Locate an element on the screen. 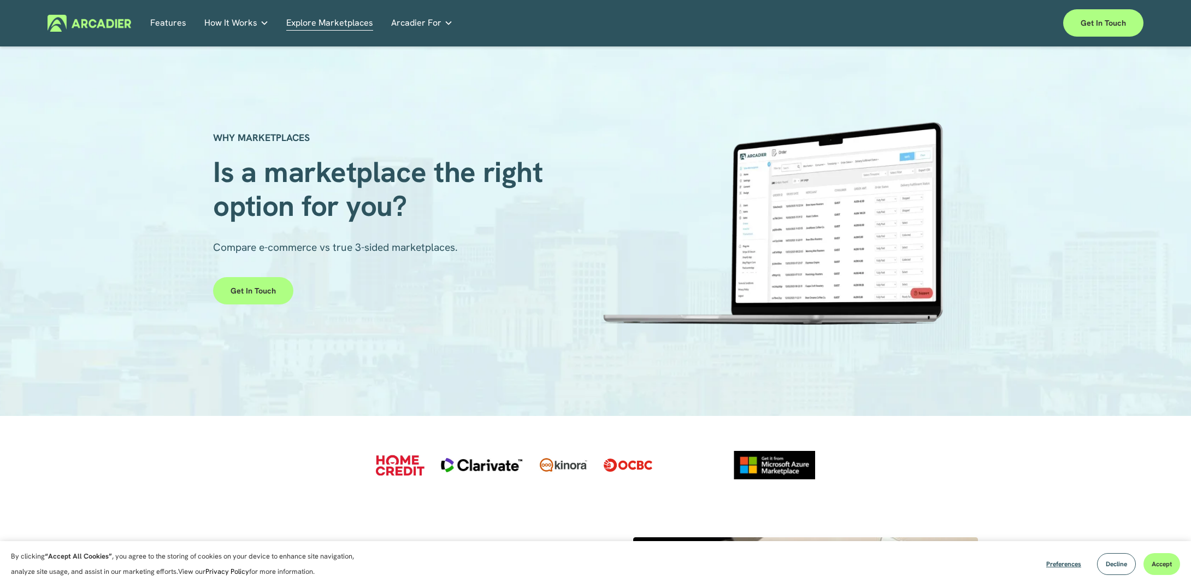  strong: “Accept All Cookies” is located at coordinates (78, 555).